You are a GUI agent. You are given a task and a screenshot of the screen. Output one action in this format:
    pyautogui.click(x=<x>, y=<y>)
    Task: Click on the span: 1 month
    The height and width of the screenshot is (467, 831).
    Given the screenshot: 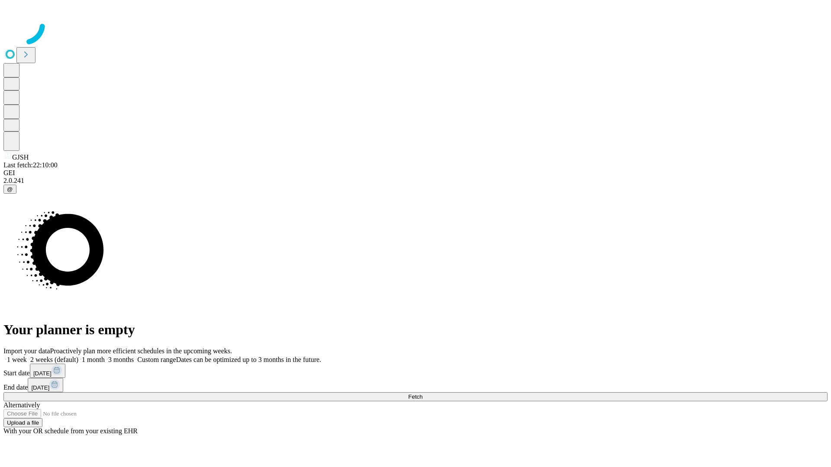 What is the action you would take?
    pyautogui.click(x=93, y=359)
    